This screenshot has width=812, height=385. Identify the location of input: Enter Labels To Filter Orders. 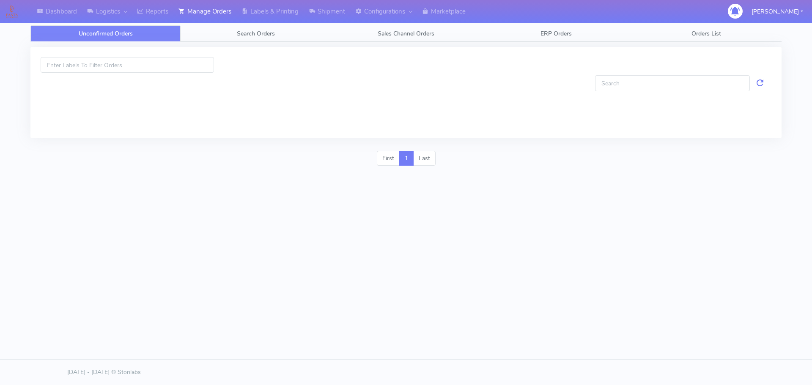
(127, 65).